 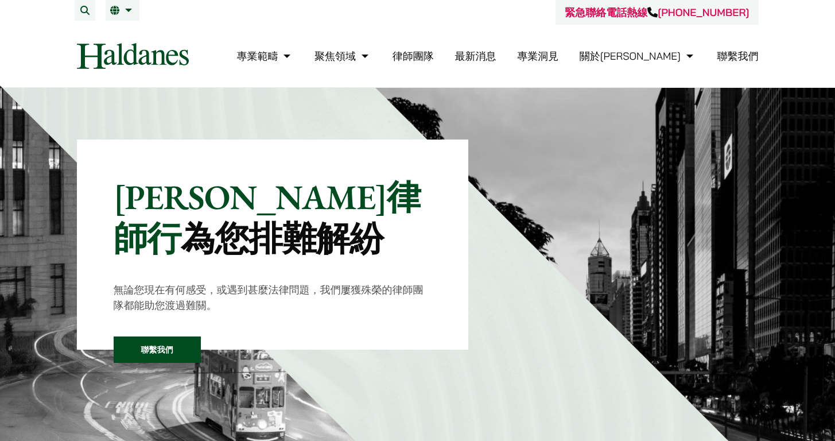 What do you see at coordinates (475, 56) in the screenshot?
I see `a: 最新消息` at bounding box center [475, 56].